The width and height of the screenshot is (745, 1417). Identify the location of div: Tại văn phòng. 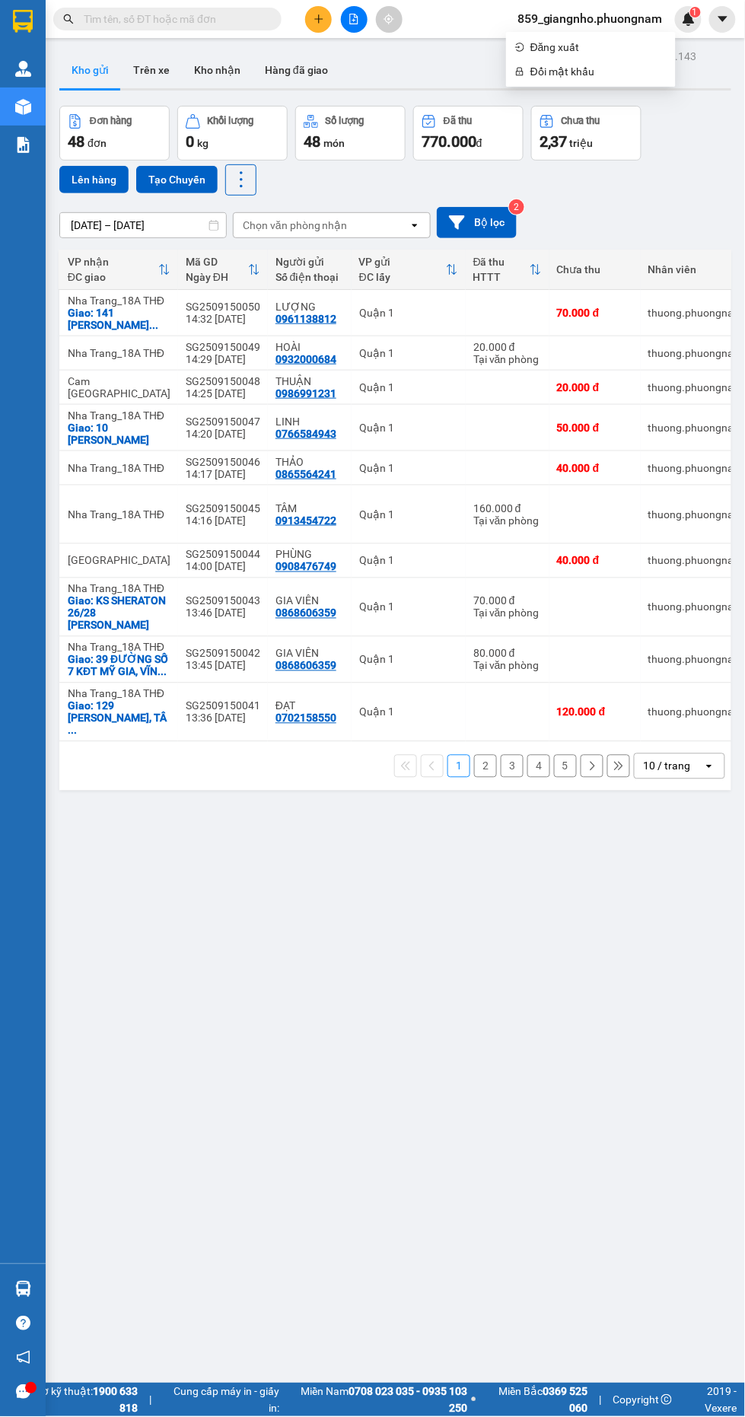
(508, 359).